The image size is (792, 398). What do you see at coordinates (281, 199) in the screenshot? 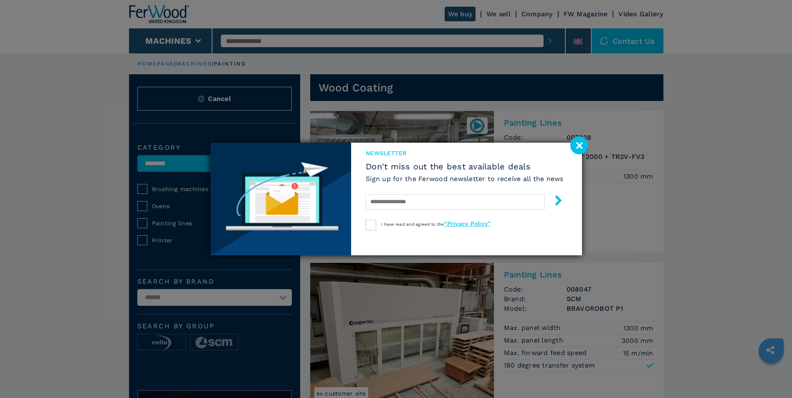
I see `img: Newsletter image` at bounding box center [281, 199].